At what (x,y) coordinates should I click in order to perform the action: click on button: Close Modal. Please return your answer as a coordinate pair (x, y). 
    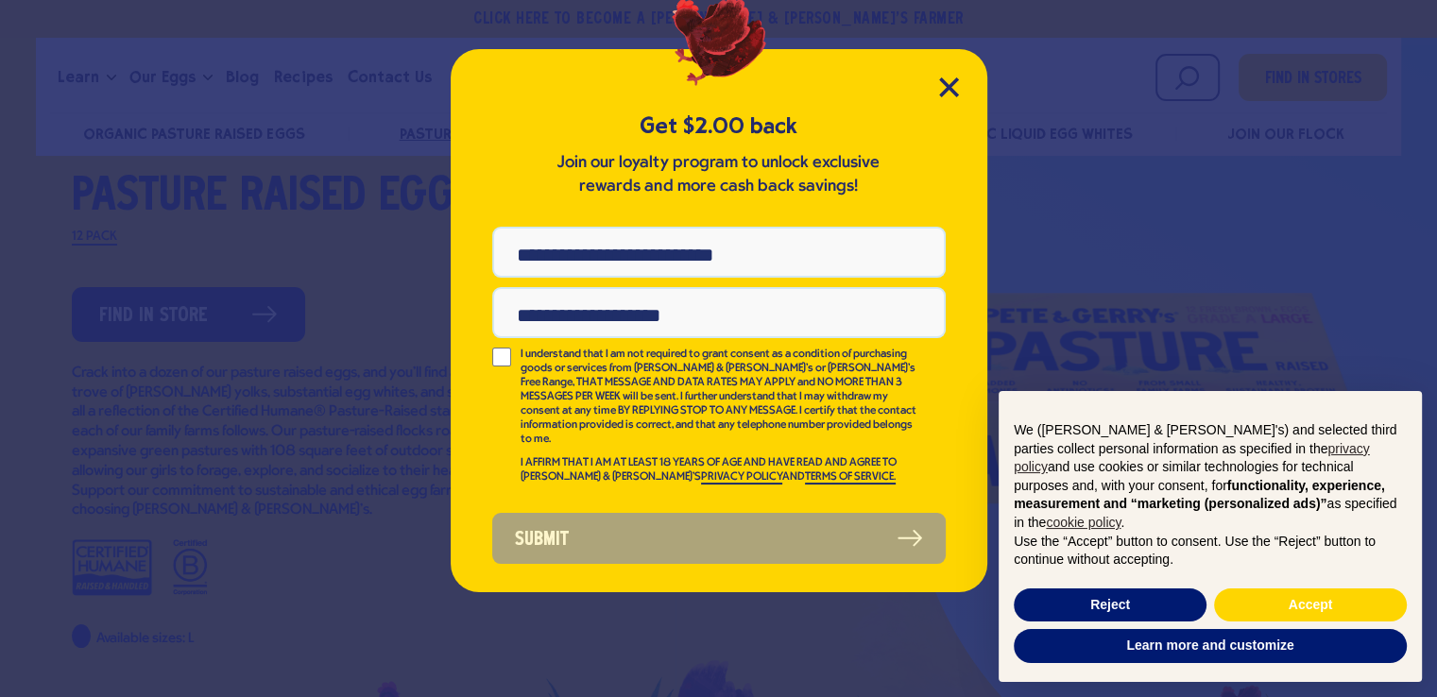
    Looking at the image, I should click on (949, 87).